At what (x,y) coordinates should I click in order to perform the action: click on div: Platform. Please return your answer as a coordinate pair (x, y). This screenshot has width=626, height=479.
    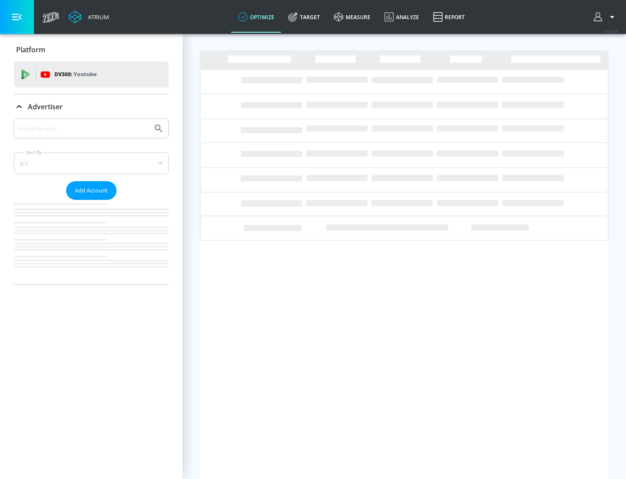
    Looking at the image, I should click on (91, 50).